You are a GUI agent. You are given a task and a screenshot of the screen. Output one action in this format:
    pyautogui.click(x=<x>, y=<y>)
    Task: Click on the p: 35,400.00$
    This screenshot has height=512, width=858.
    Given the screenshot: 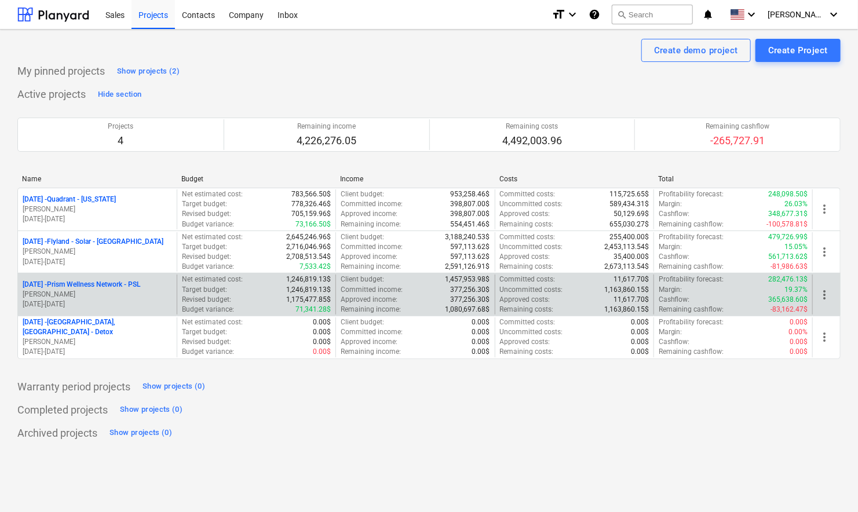 What is the action you would take?
    pyautogui.click(x=631, y=257)
    